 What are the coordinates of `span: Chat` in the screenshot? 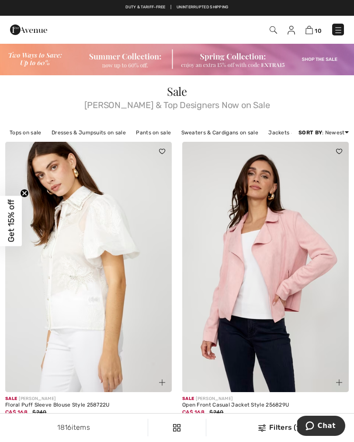 It's located at (29, 10).